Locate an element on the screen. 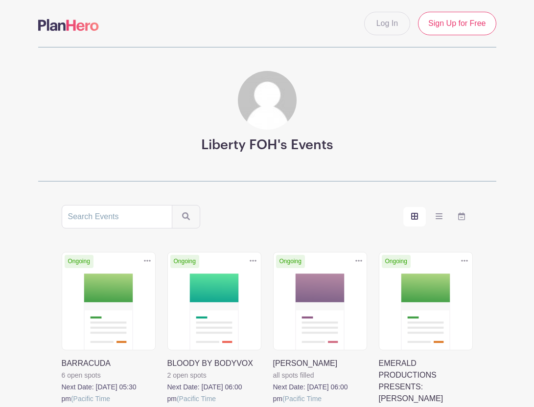 Image resolution: width=534 pixels, height=407 pixels. img: logo-507f7623f17ff9eddc593b1ce0a138ce2505c220e1c5a4e2b4648c50719b7d32.svg is located at coordinates (68, 25).